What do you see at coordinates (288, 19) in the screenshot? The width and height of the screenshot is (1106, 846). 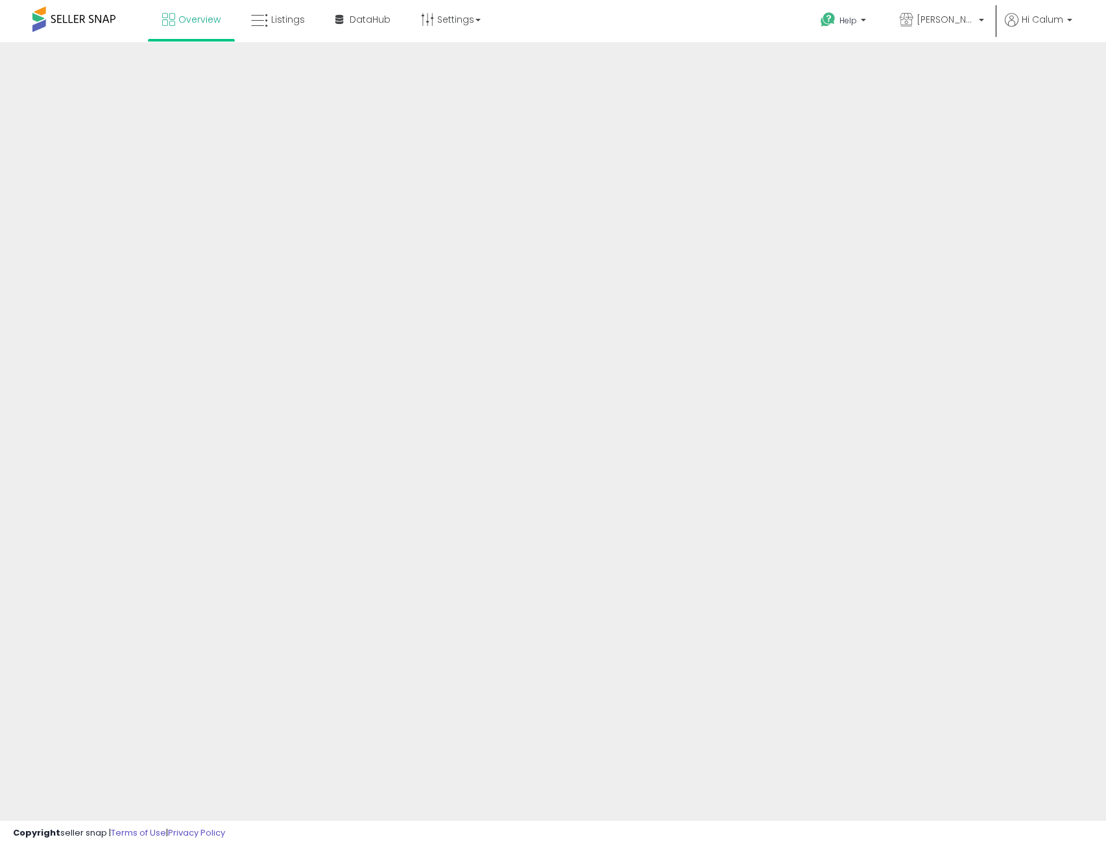 I see `span: Listings` at bounding box center [288, 19].